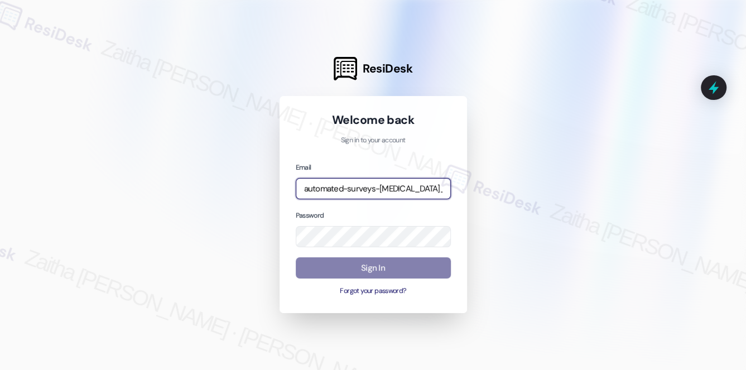 This screenshot has height=370, width=746. Describe the element at coordinates (304, 167) in the screenshot. I see `label: Email` at that location.